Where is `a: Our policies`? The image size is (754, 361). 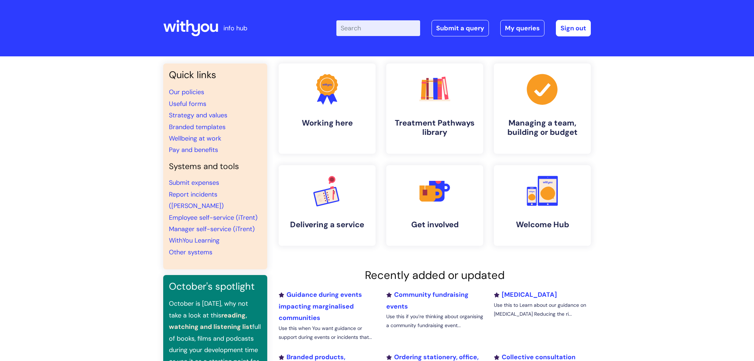
a: Our policies is located at coordinates (186, 92).